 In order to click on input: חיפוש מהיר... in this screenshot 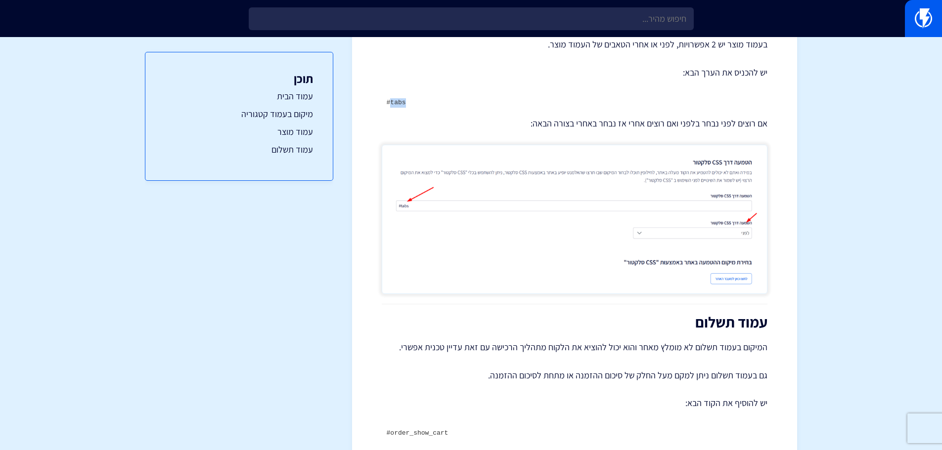, I will do `click(471, 19)`.